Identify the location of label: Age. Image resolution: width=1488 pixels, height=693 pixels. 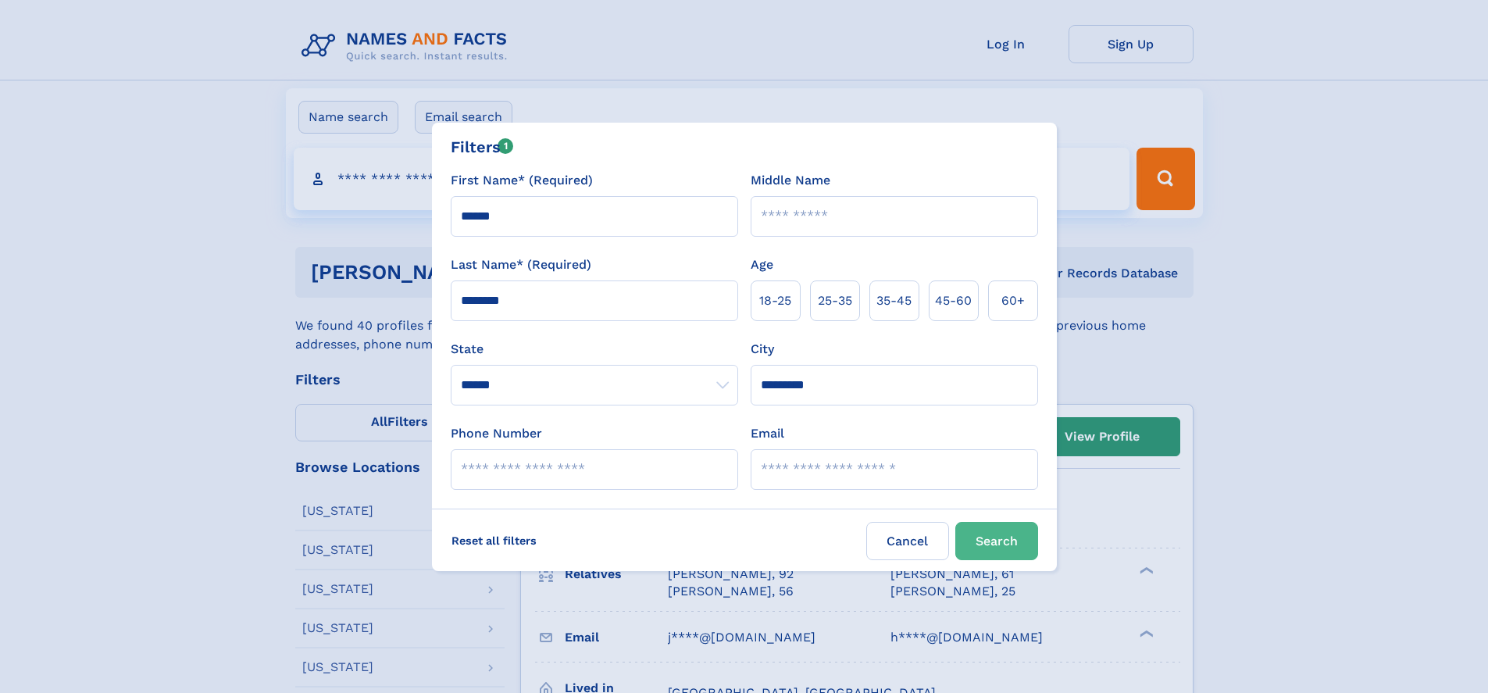
(761, 265).